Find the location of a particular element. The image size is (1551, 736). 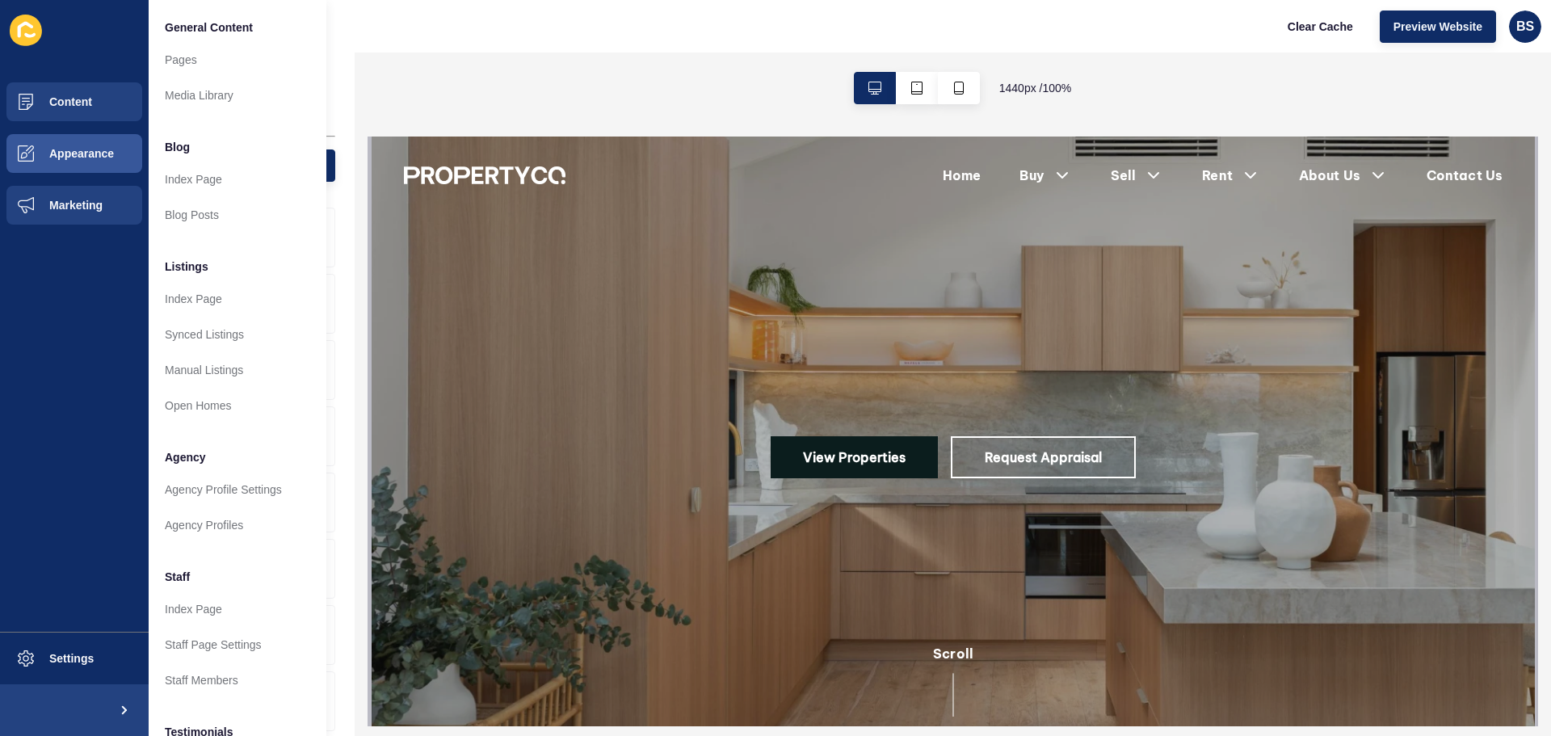

img: Company logo is located at coordinates (113, 39).